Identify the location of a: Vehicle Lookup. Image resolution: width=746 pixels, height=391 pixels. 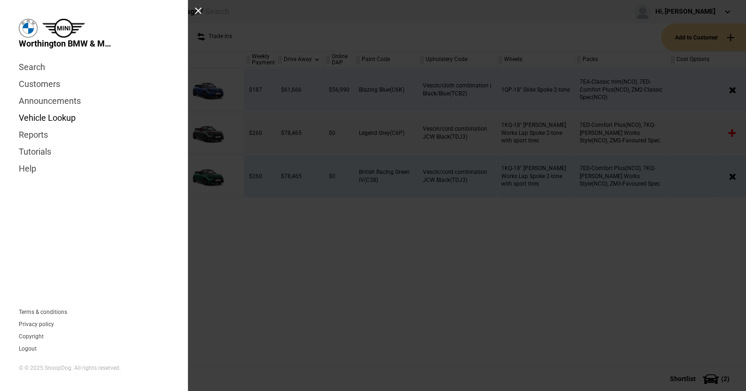
(94, 118).